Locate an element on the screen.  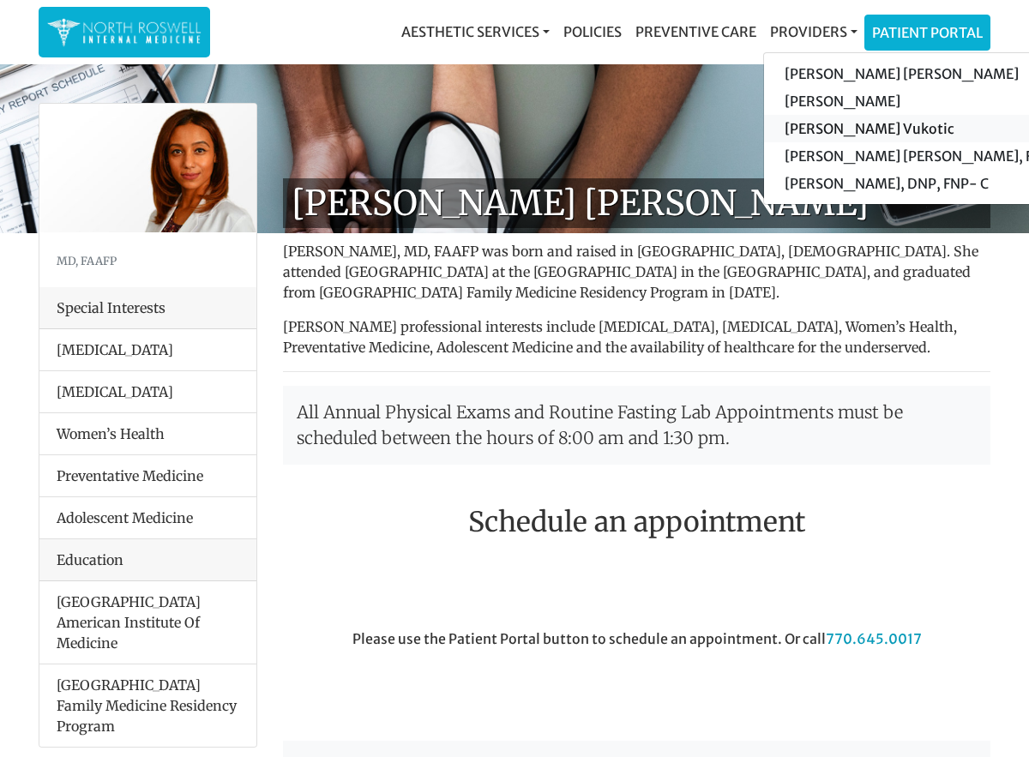
img: Dr. Farah Mubarak Ali MD, FAAFP is located at coordinates (148, 168).